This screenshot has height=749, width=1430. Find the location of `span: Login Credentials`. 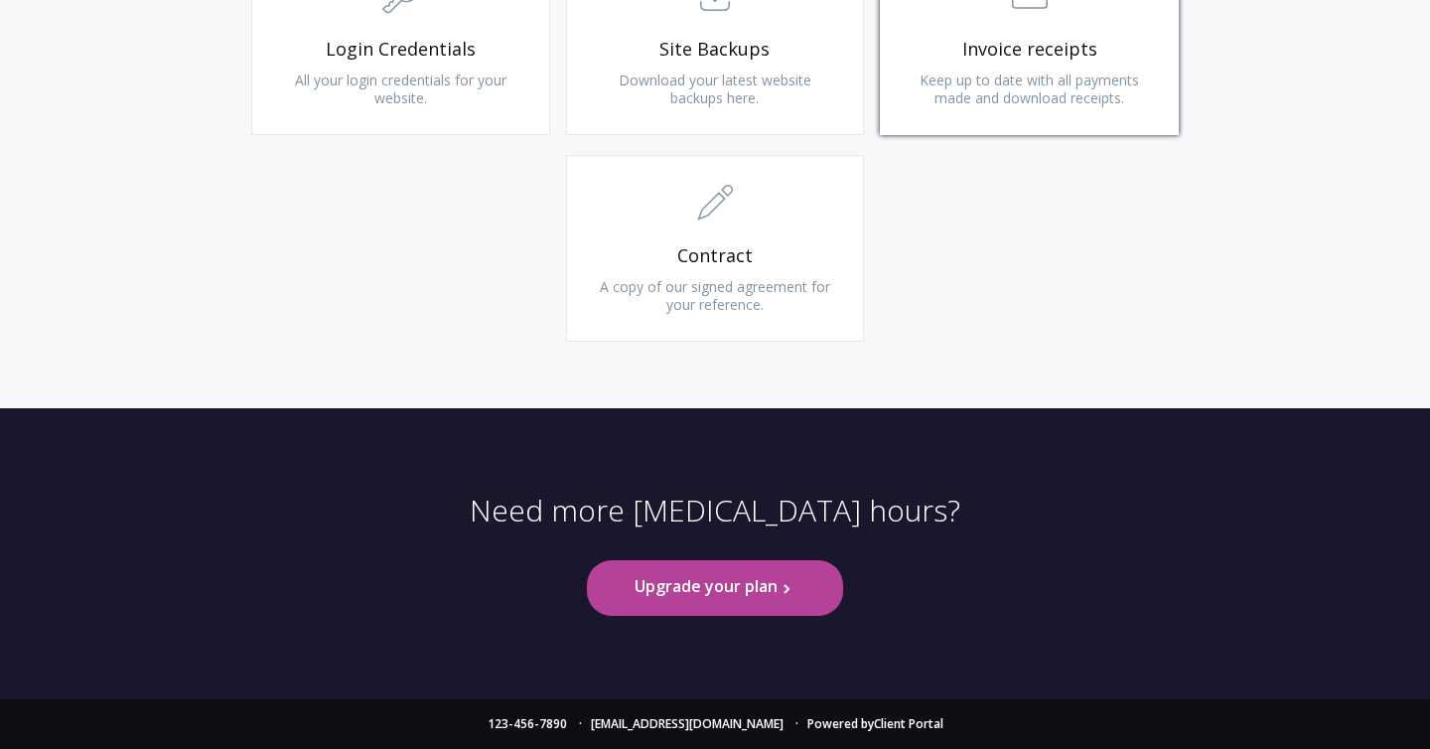

span: Login Credentials is located at coordinates (400, 49).